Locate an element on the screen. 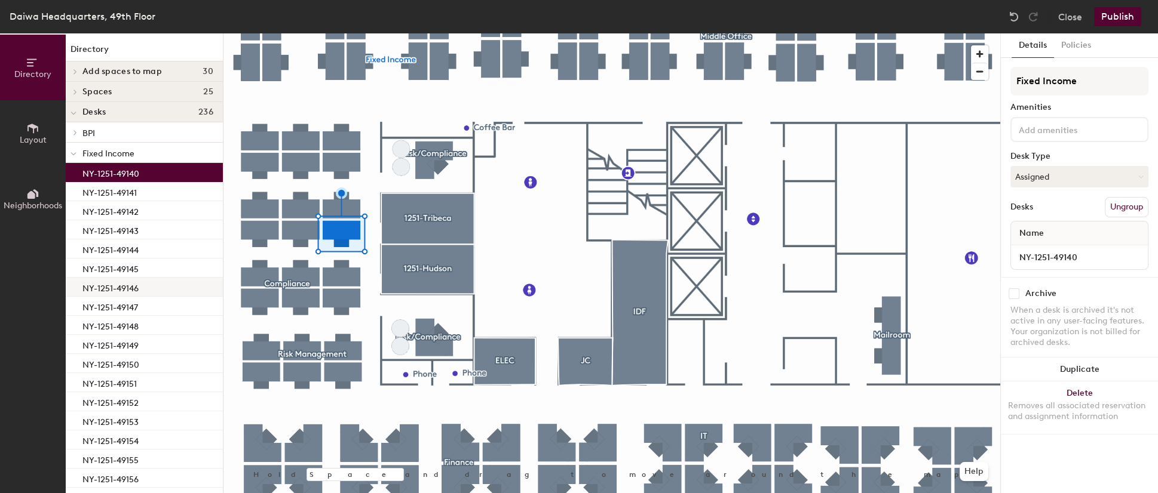 The width and height of the screenshot is (1158, 493). div: Desk Type is located at coordinates (1079, 157).